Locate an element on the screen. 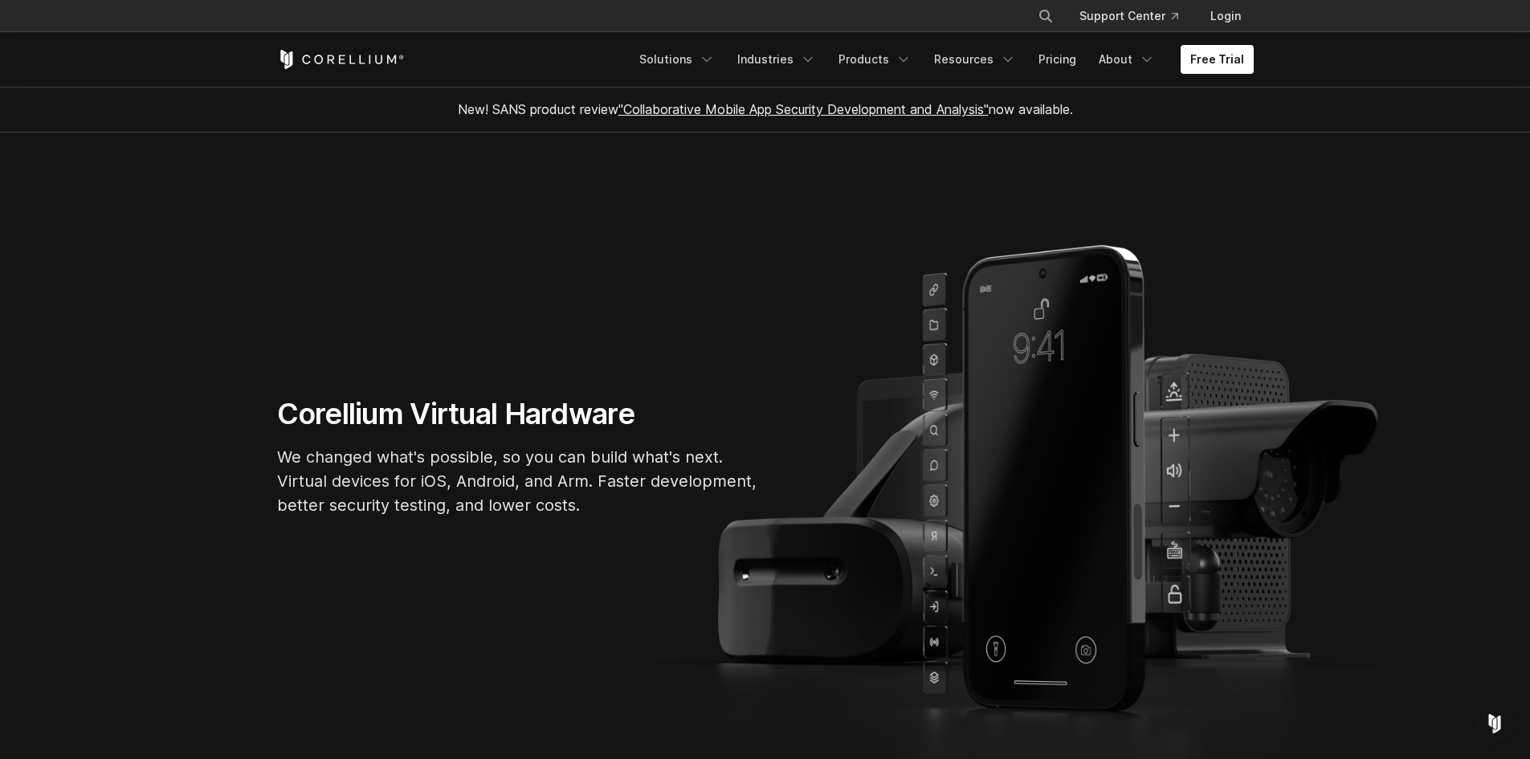  a: Free Trial is located at coordinates (1217, 59).